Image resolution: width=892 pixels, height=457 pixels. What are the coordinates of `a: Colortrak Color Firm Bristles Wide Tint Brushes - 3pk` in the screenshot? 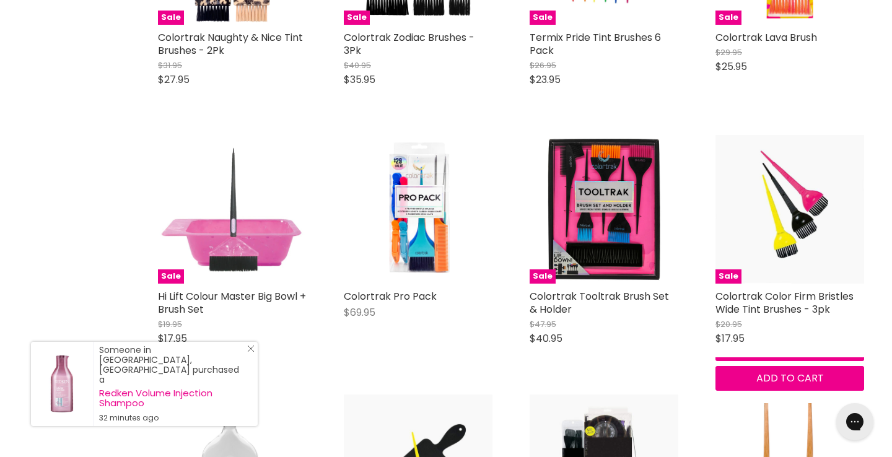 It's located at (784, 303).